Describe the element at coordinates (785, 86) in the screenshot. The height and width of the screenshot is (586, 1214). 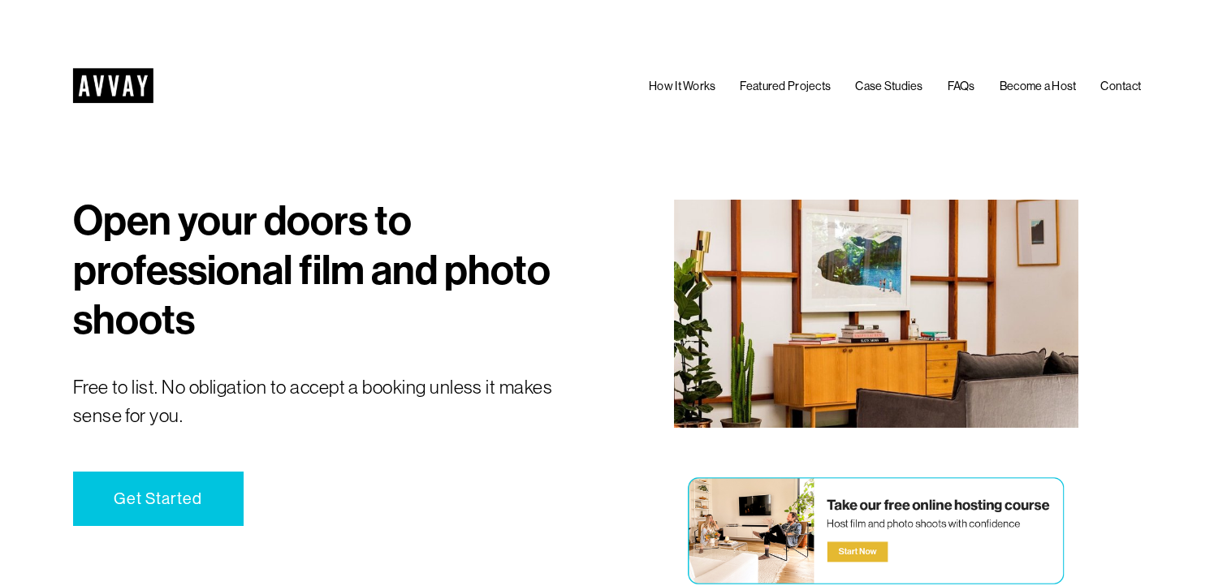
I see `a: Featured Projects` at that location.